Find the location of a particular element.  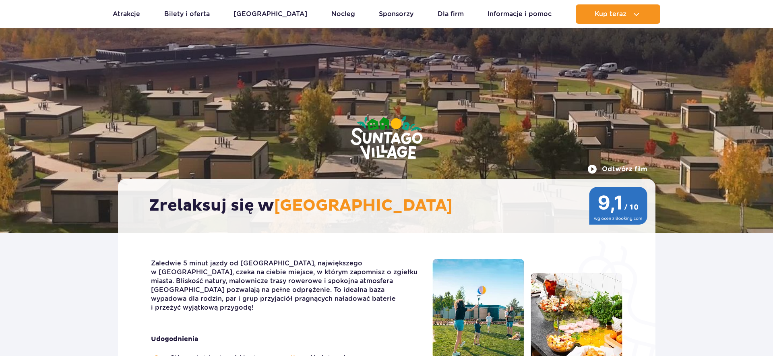

a: Nocleg is located at coordinates (343, 14).